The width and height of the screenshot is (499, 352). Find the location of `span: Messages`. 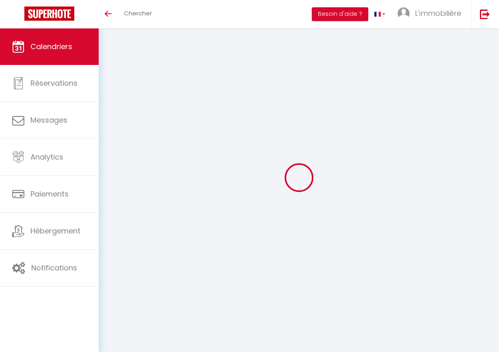

span: Messages is located at coordinates (49, 120).